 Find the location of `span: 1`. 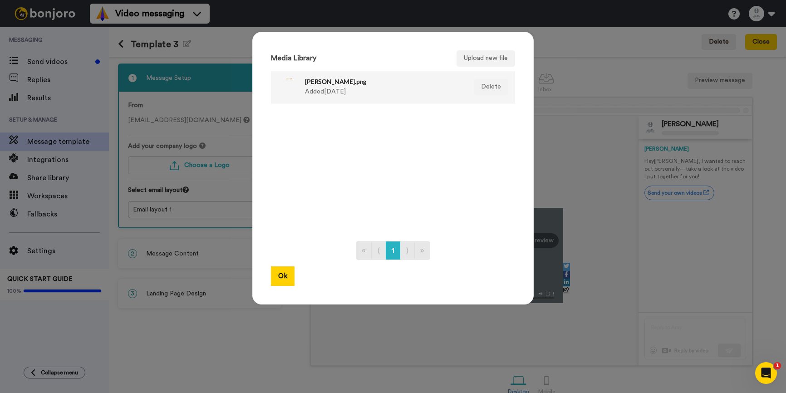

span: 1 is located at coordinates (777, 366).